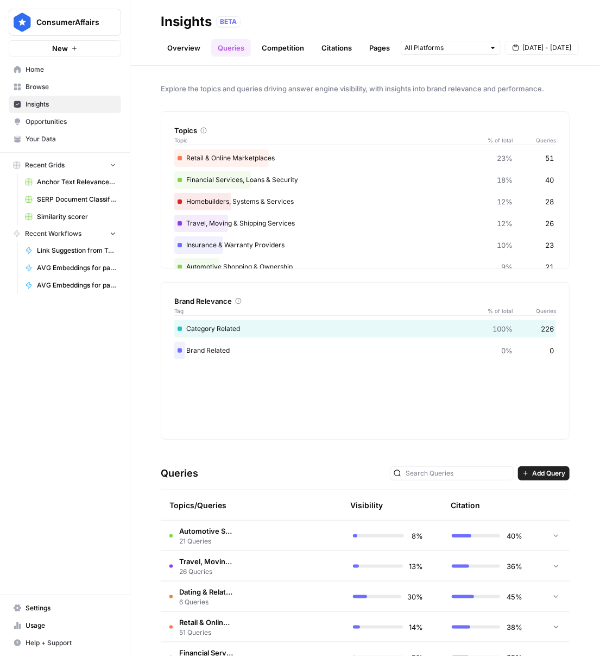 This screenshot has height=656, width=600. What do you see at coordinates (505, 180) in the screenshot?
I see `span: 18%` at bounding box center [505, 180].